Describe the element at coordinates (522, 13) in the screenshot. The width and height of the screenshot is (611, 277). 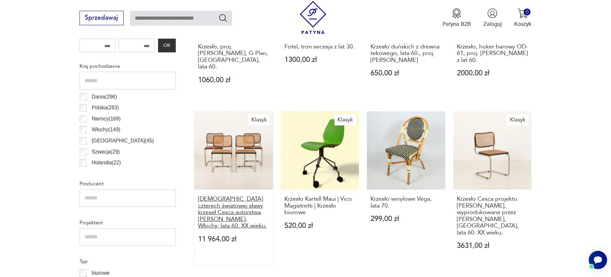
I see `img: Ikona koszyka` at that location.